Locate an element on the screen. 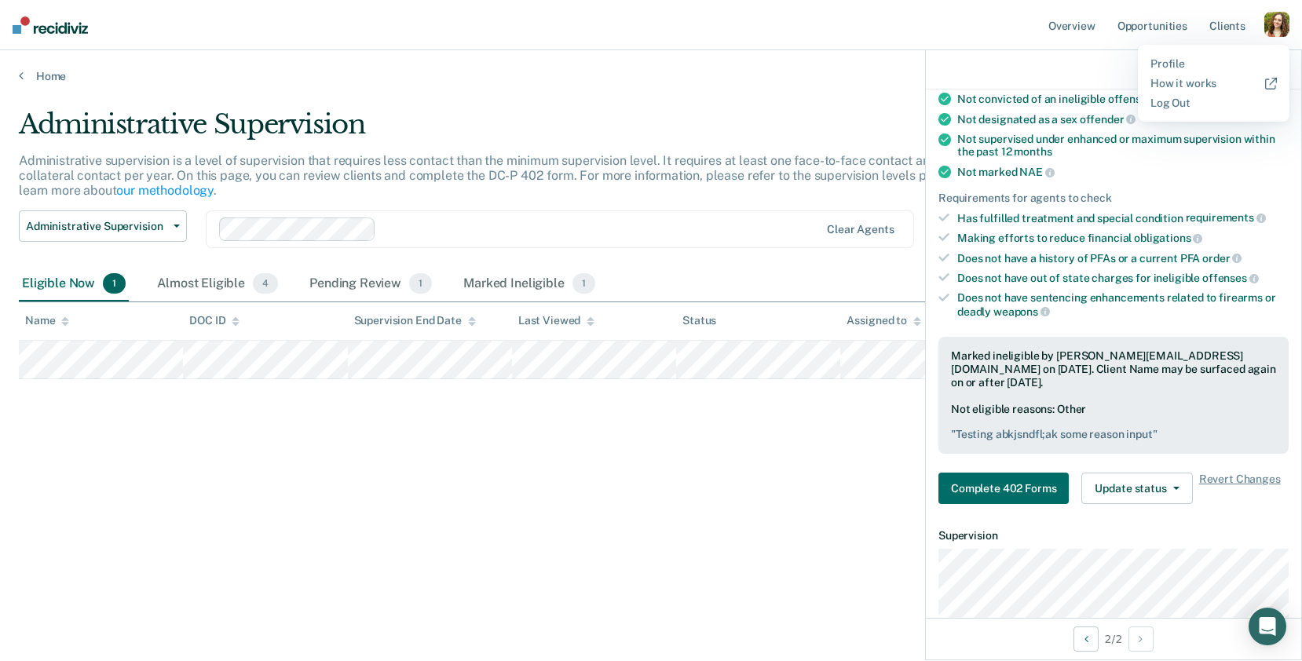 This screenshot has width=1302, height=661. div: Administrative Supervision is located at coordinates (507, 130).